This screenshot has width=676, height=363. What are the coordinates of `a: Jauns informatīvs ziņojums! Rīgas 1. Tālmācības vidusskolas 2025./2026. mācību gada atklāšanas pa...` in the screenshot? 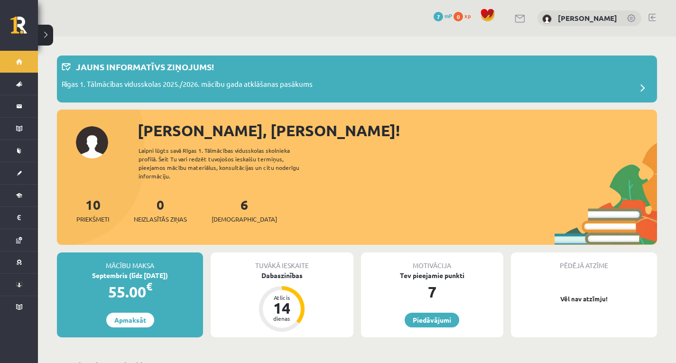 It's located at (357, 79).